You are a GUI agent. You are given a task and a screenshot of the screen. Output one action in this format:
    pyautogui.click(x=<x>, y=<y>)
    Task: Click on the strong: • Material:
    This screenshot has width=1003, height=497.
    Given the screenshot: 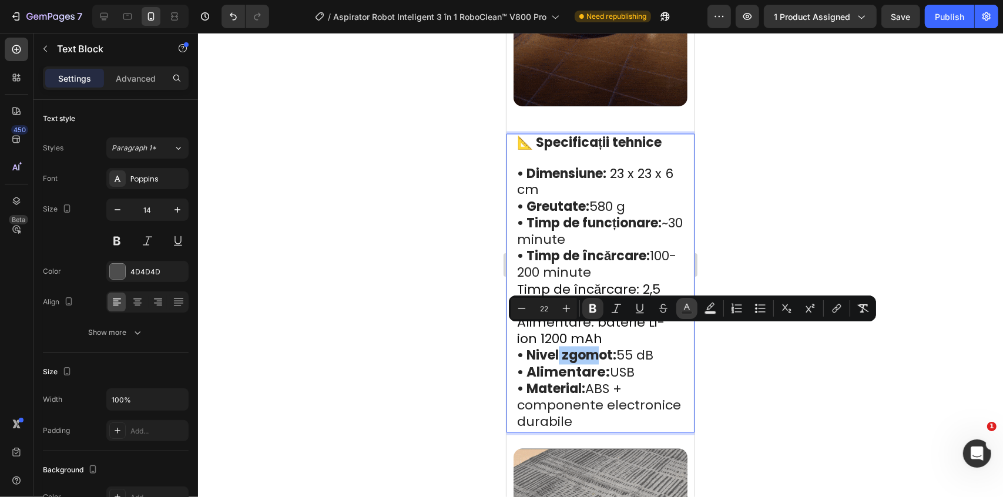 What is the action you would take?
    pyautogui.click(x=45, y=356)
    